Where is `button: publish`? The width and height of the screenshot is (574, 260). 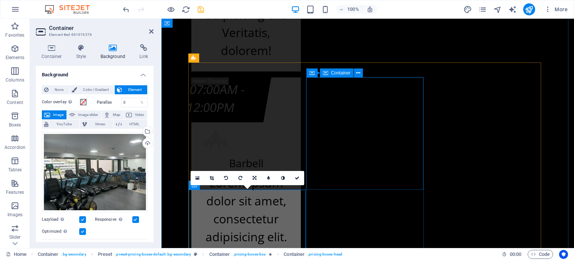 button: publish is located at coordinates (529, 9).